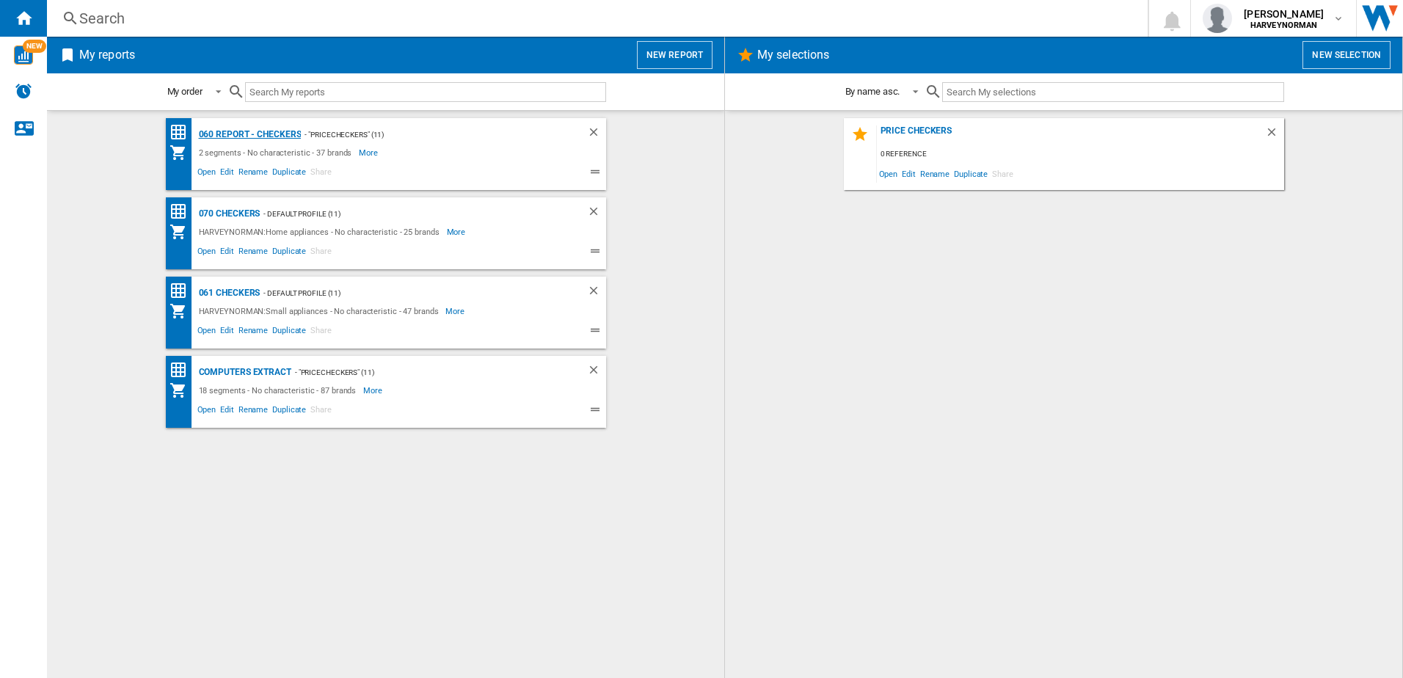 The width and height of the screenshot is (1403, 678). What do you see at coordinates (793, 55) in the screenshot?
I see `h2: My selections` at bounding box center [793, 55].